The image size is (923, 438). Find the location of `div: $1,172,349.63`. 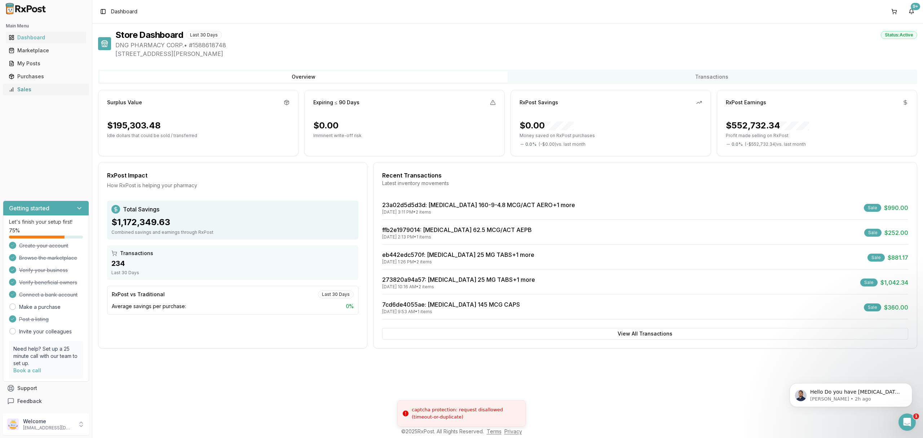

div: $1,172,349.63 is located at coordinates (233, 222).